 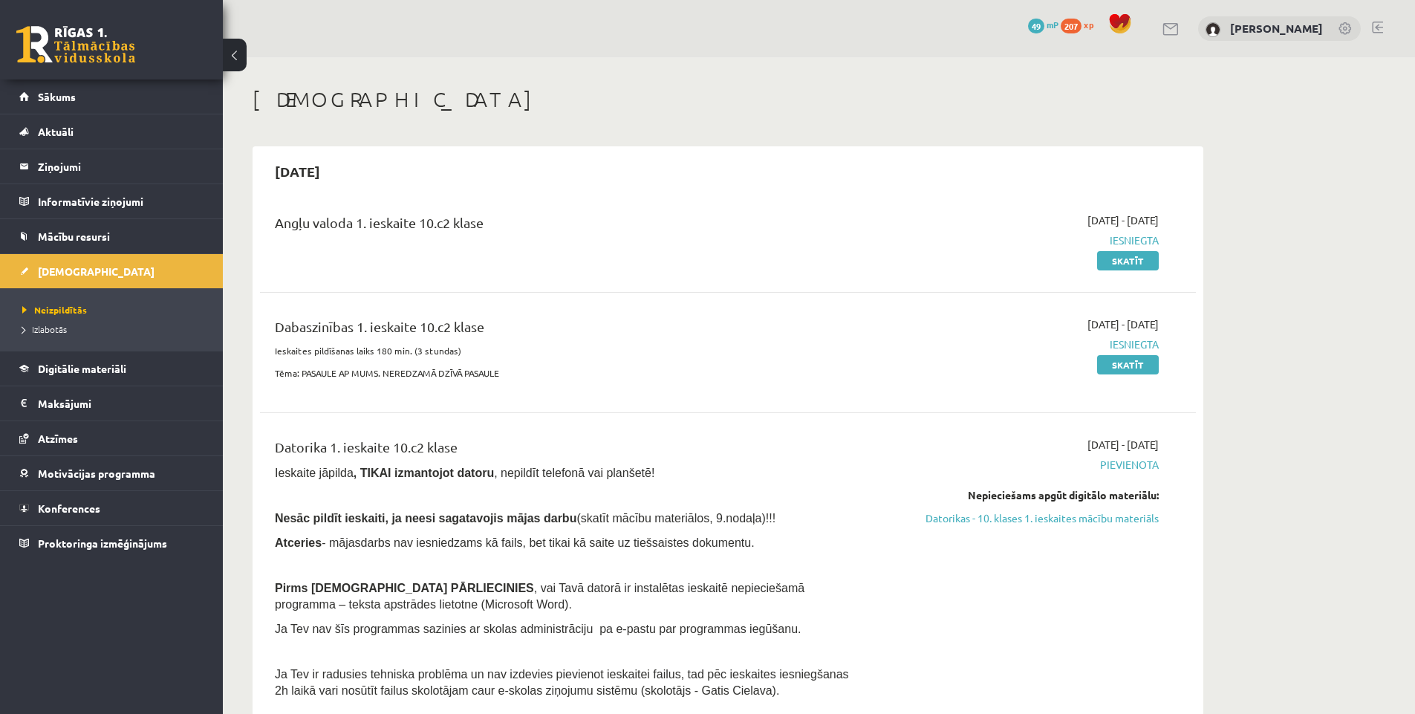 What do you see at coordinates (111, 543) in the screenshot?
I see `a: Proktoringa izmēģinājums` at bounding box center [111, 543].